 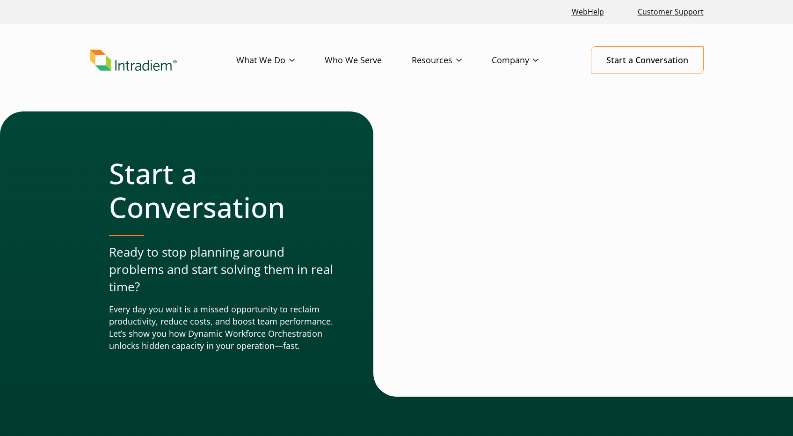 I want to click on a: Customer Support, so click(x=670, y=12).